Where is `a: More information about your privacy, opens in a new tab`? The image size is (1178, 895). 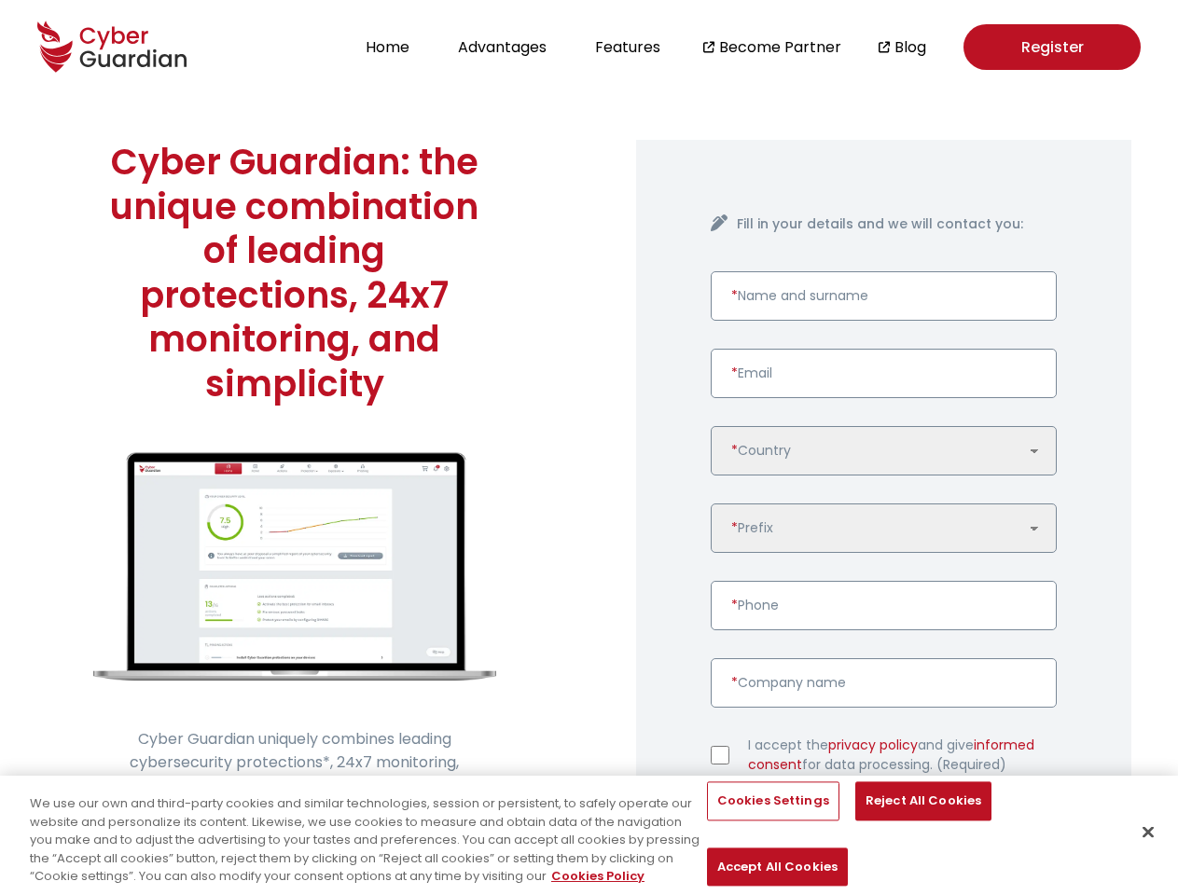 a: More information about your privacy, opens in a new tab is located at coordinates (598, 876).